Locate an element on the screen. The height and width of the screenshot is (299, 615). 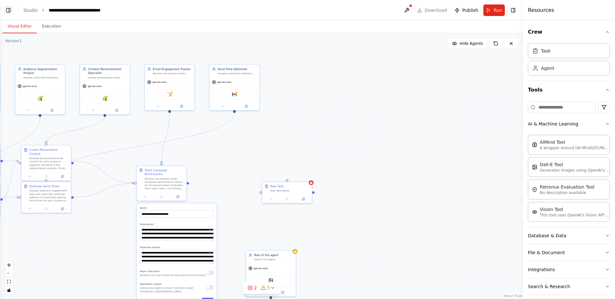
g: Edge from d2344fd5-3c92-46a0-88ce-ac5c844aee8c to b85eef41-c7b8-4d30-b67d-50bbf45f70bd is located at coordinates (104, 190).